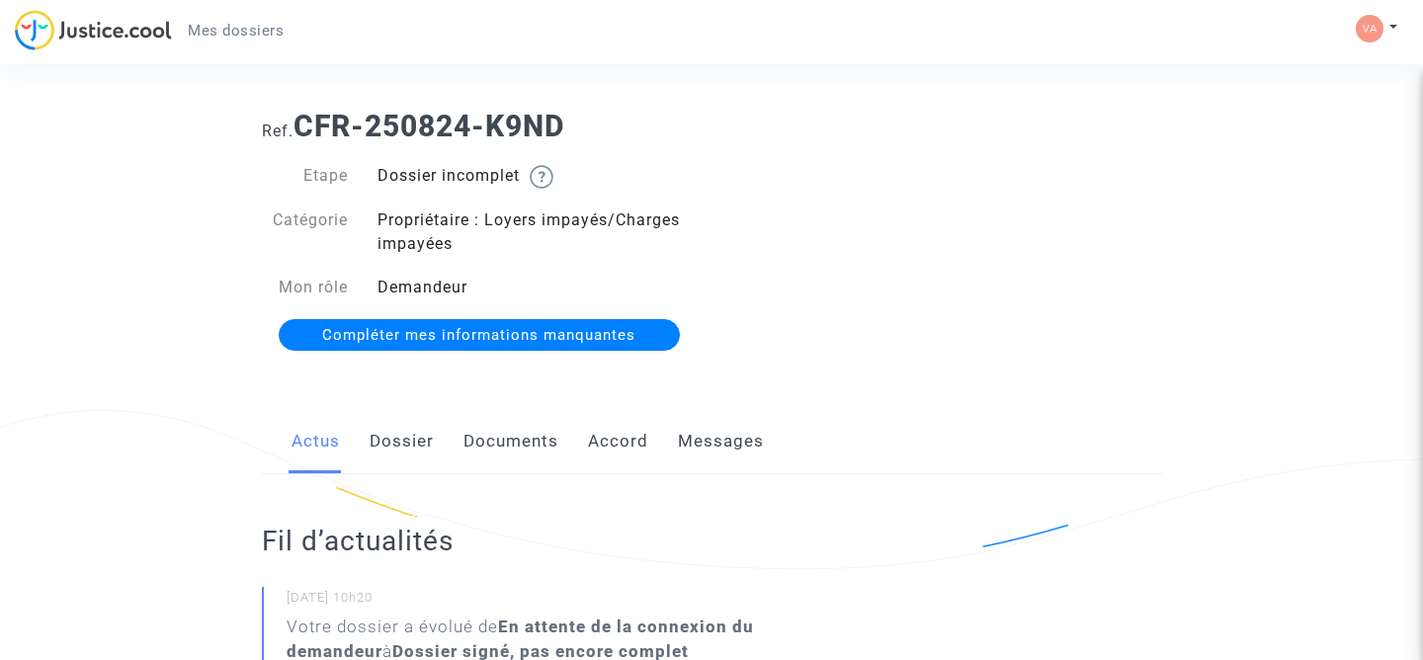 The width and height of the screenshot is (1423, 660). Describe the element at coordinates (1369, 29) in the screenshot. I see `img: 25b905002dee9d191236fdc7d5b93913` at that location.